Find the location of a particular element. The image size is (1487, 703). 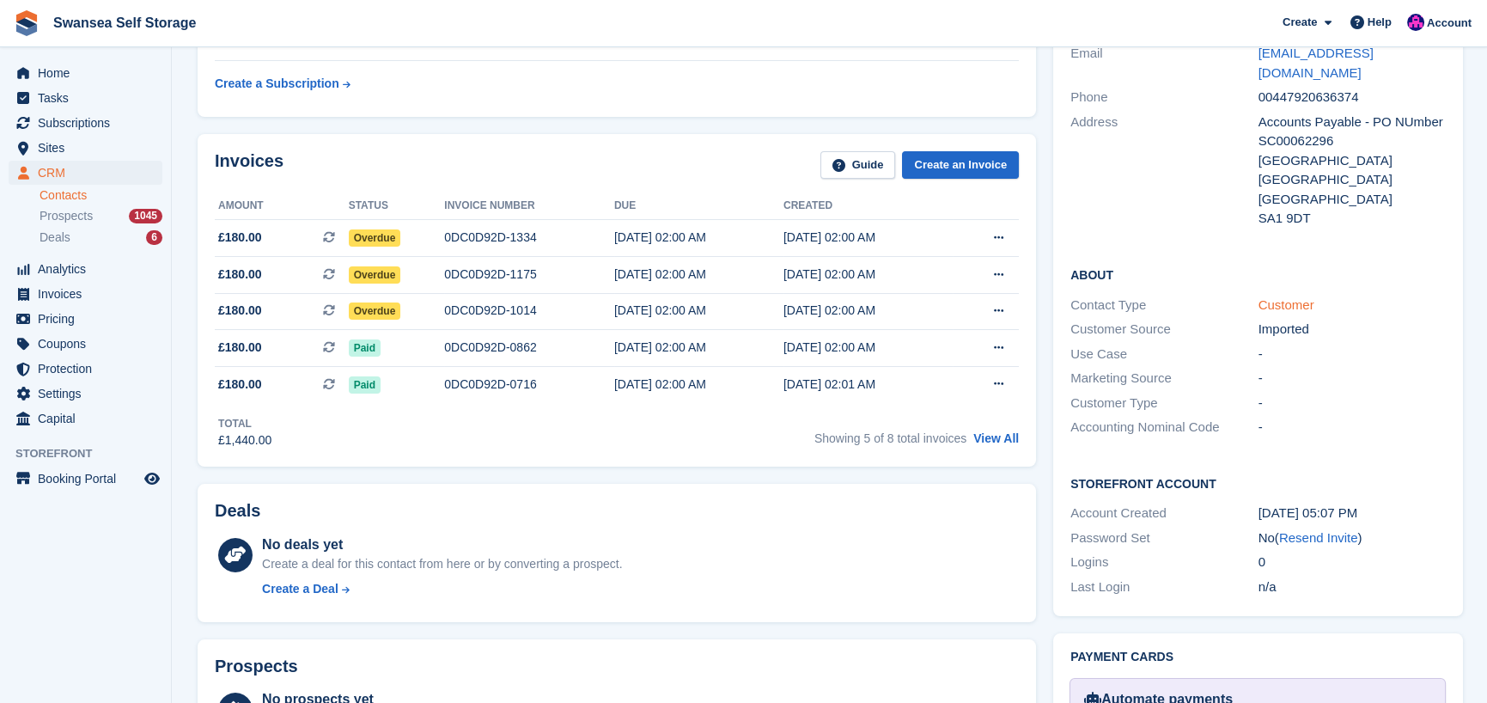

div: Accounts Payable - PO NUmber SC00062296 is located at coordinates (1352, 131).